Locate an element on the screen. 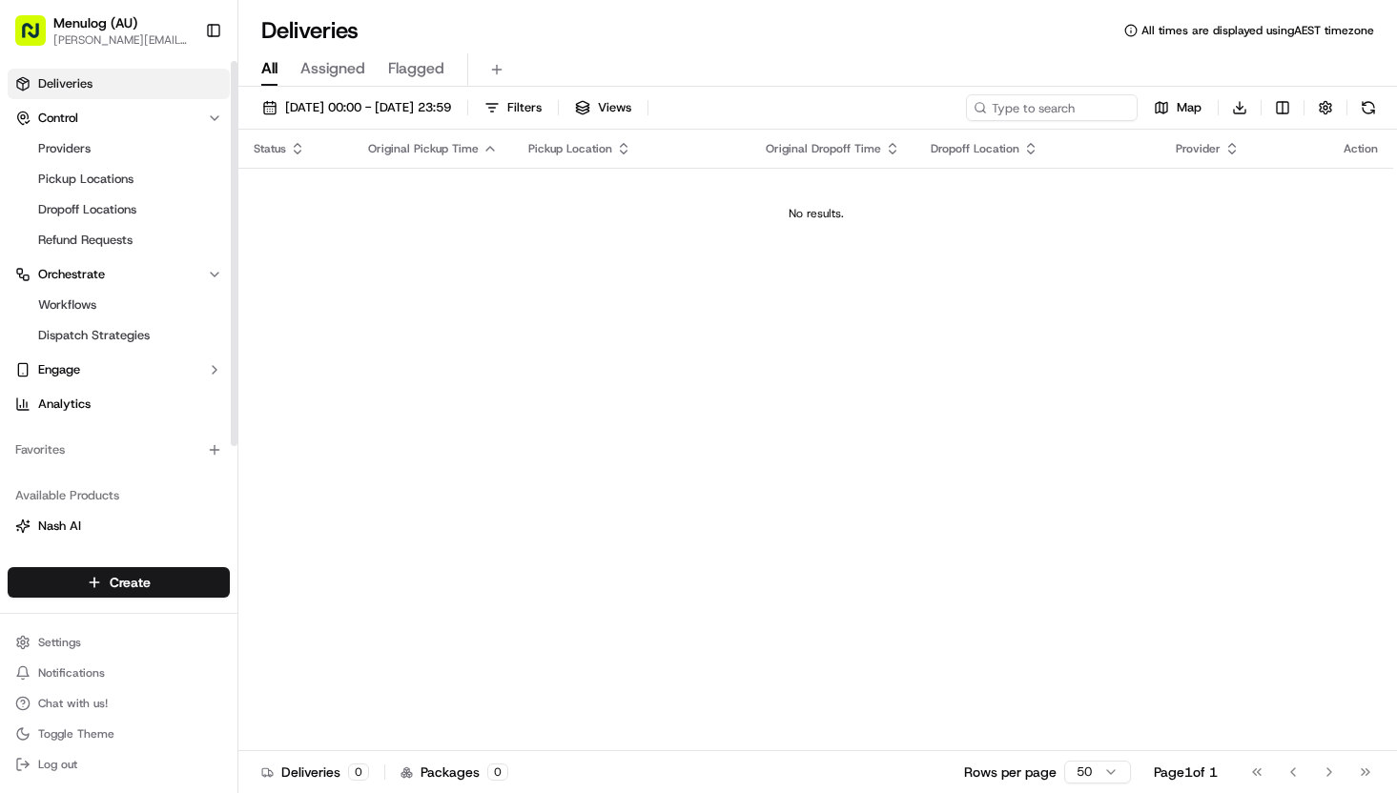 The width and height of the screenshot is (1397, 793). a: 📗Knowledge Base is located at coordinates (82, 286).